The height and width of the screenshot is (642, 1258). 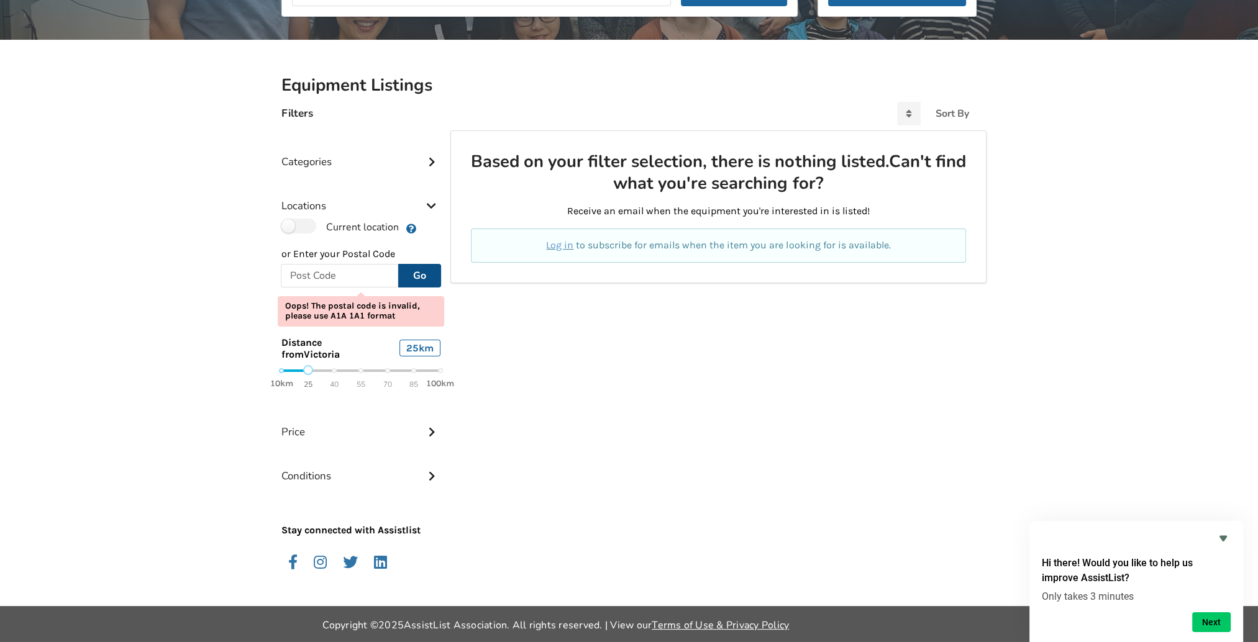 What do you see at coordinates (414, 385) in the screenshot?
I see `span: 85` at bounding box center [414, 385].